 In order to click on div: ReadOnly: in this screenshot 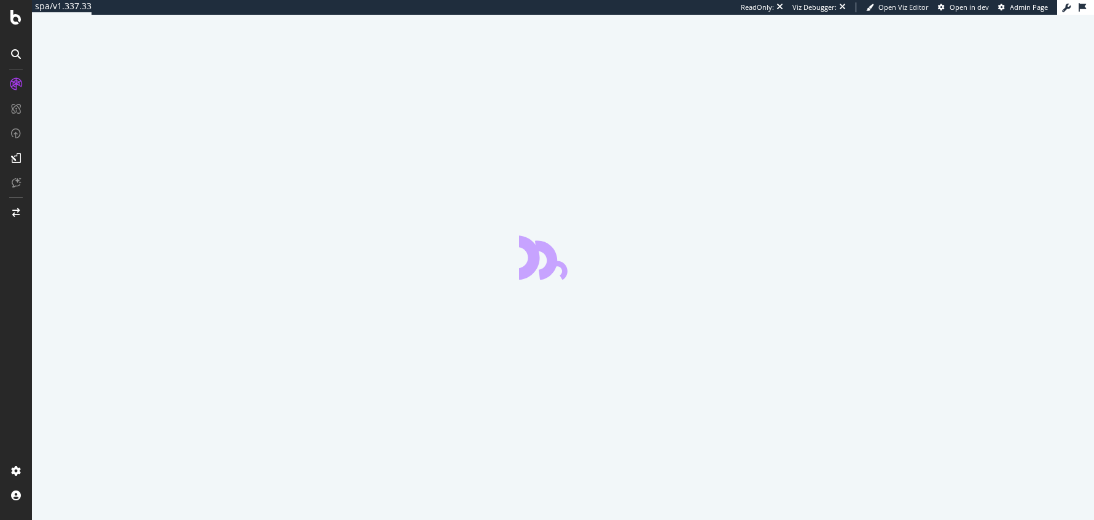, I will do `click(758, 7)`.